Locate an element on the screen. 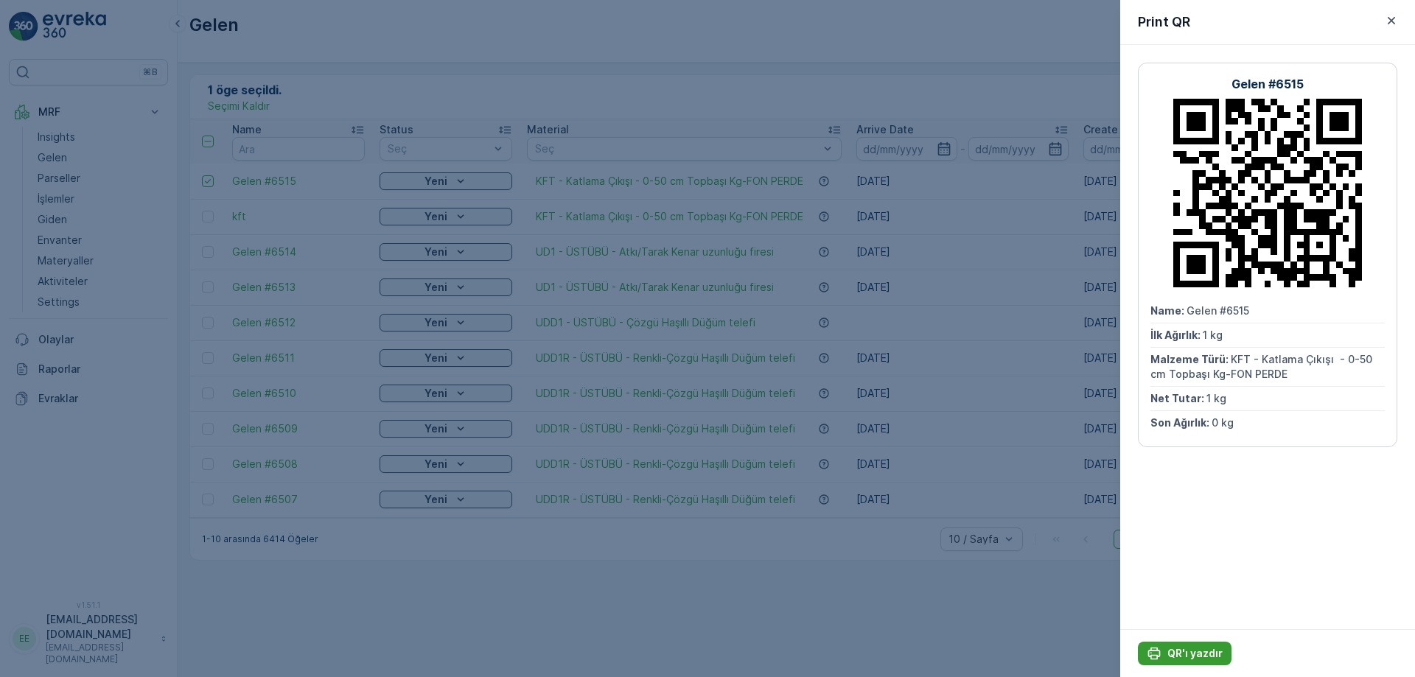 The width and height of the screenshot is (1415, 677). span: Name : is located at coordinates (1168, 310).